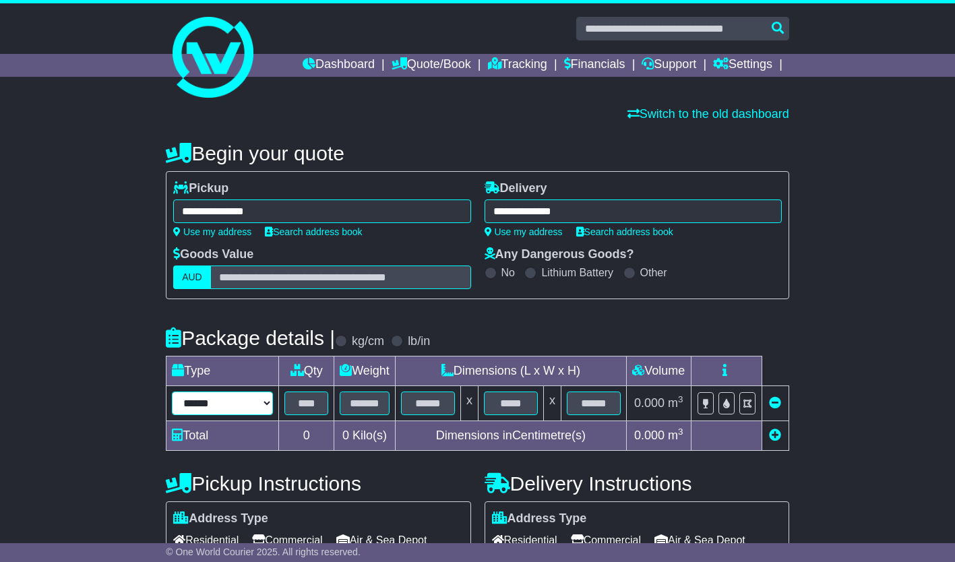 This screenshot has width=955, height=562. I want to click on label: No, so click(508, 272).